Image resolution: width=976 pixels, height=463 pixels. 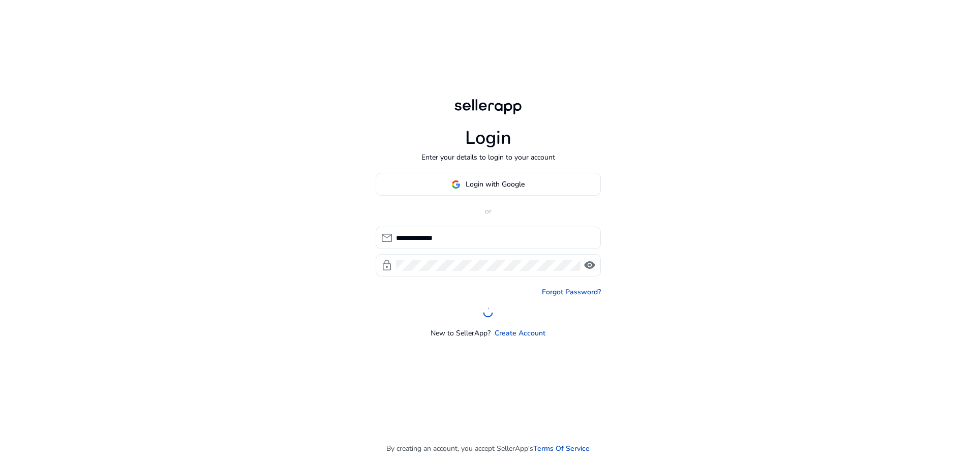 What do you see at coordinates (488, 157) in the screenshot?
I see `p: Enter your details to login to your account` at bounding box center [488, 157].